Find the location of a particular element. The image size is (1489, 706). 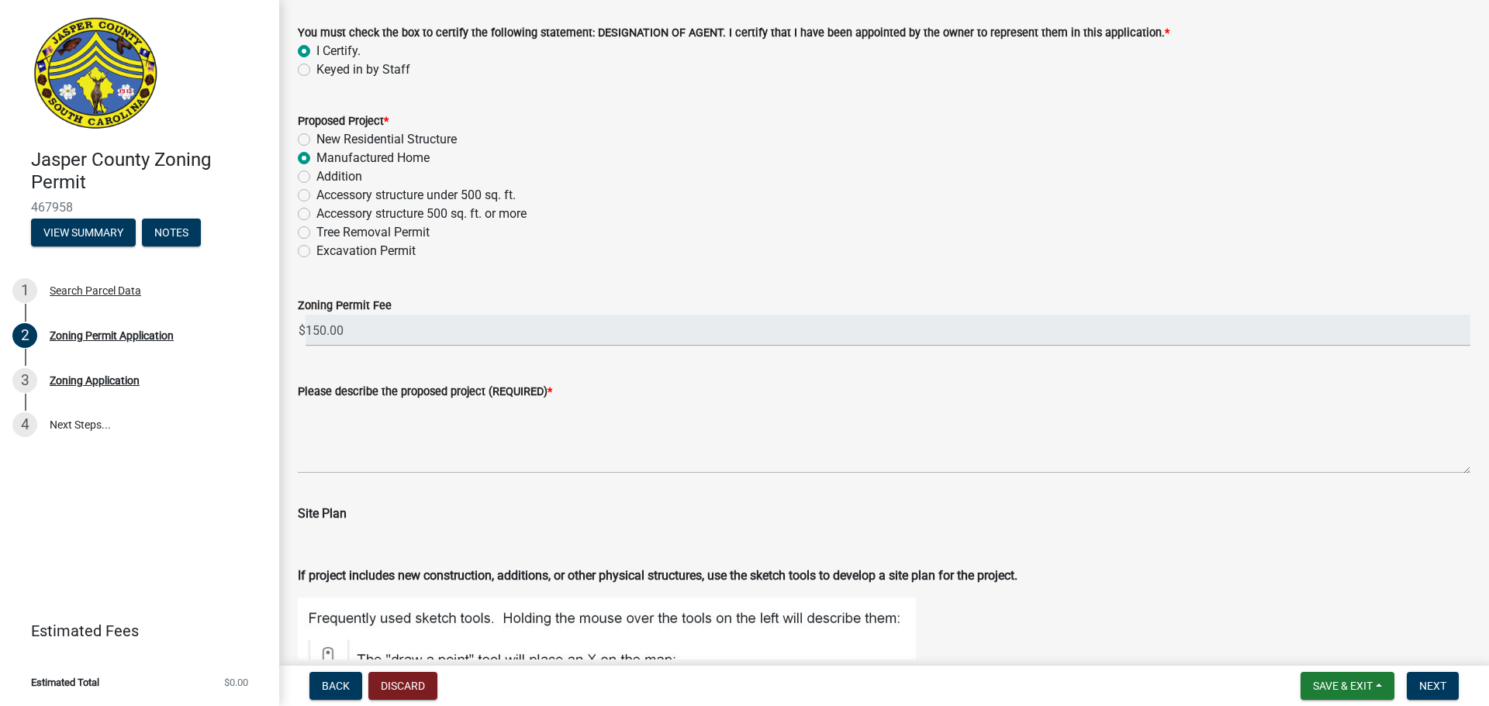

div: Zoning Permit Application is located at coordinates (112, 336).